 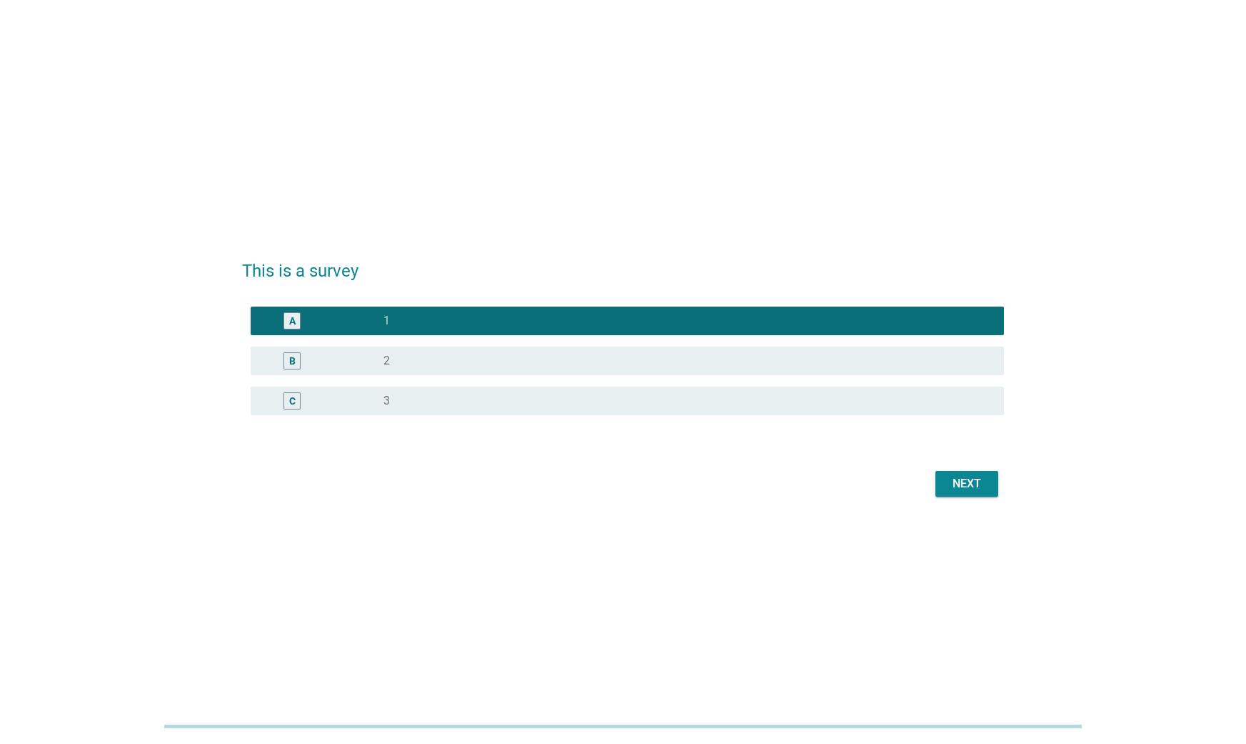 What do you see at coordinates (292, 320) in the screenshot?
I see `div: A` at bounding box center [292, 320].